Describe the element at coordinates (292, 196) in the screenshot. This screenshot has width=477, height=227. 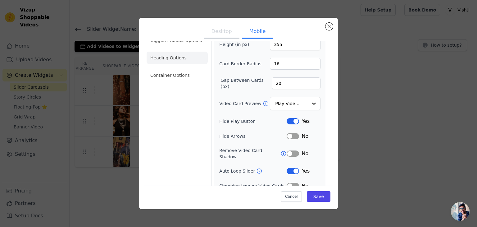
I see `button: Cancel` at that location.